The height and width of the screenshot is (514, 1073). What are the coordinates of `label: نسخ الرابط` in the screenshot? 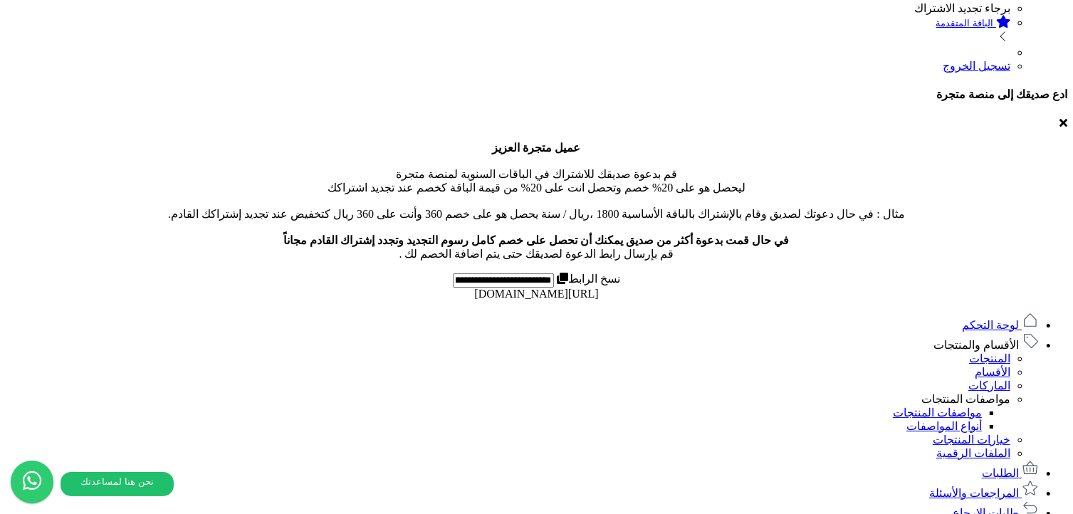 It's located at (587, 278).